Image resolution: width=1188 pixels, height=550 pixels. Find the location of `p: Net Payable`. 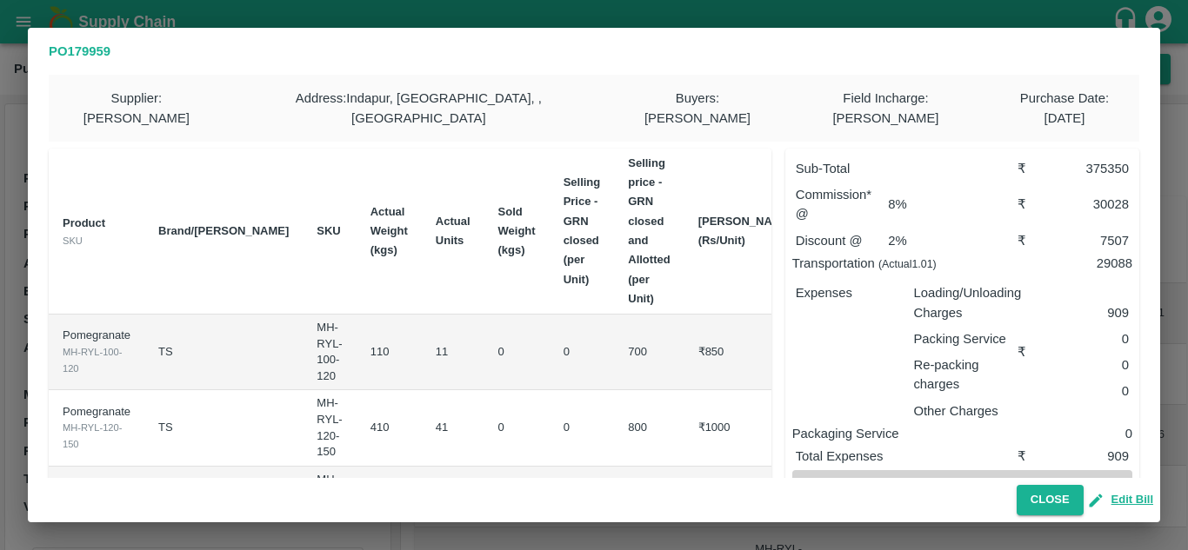

p: Net Payable is located at coordinates (907, 484).